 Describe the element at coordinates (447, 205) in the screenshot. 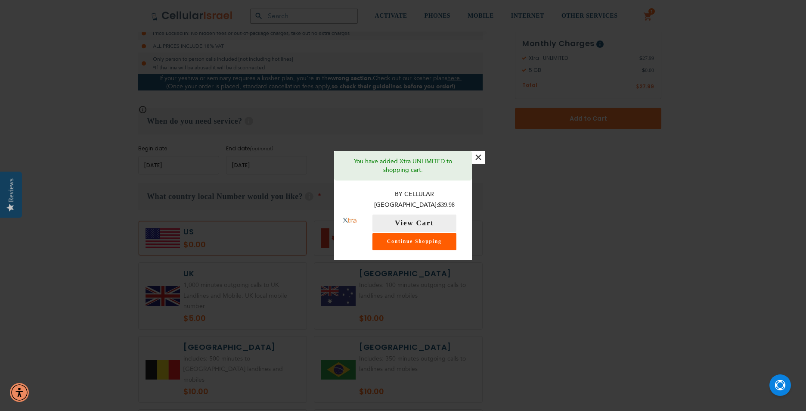

I see `span: $39.98` at that location.